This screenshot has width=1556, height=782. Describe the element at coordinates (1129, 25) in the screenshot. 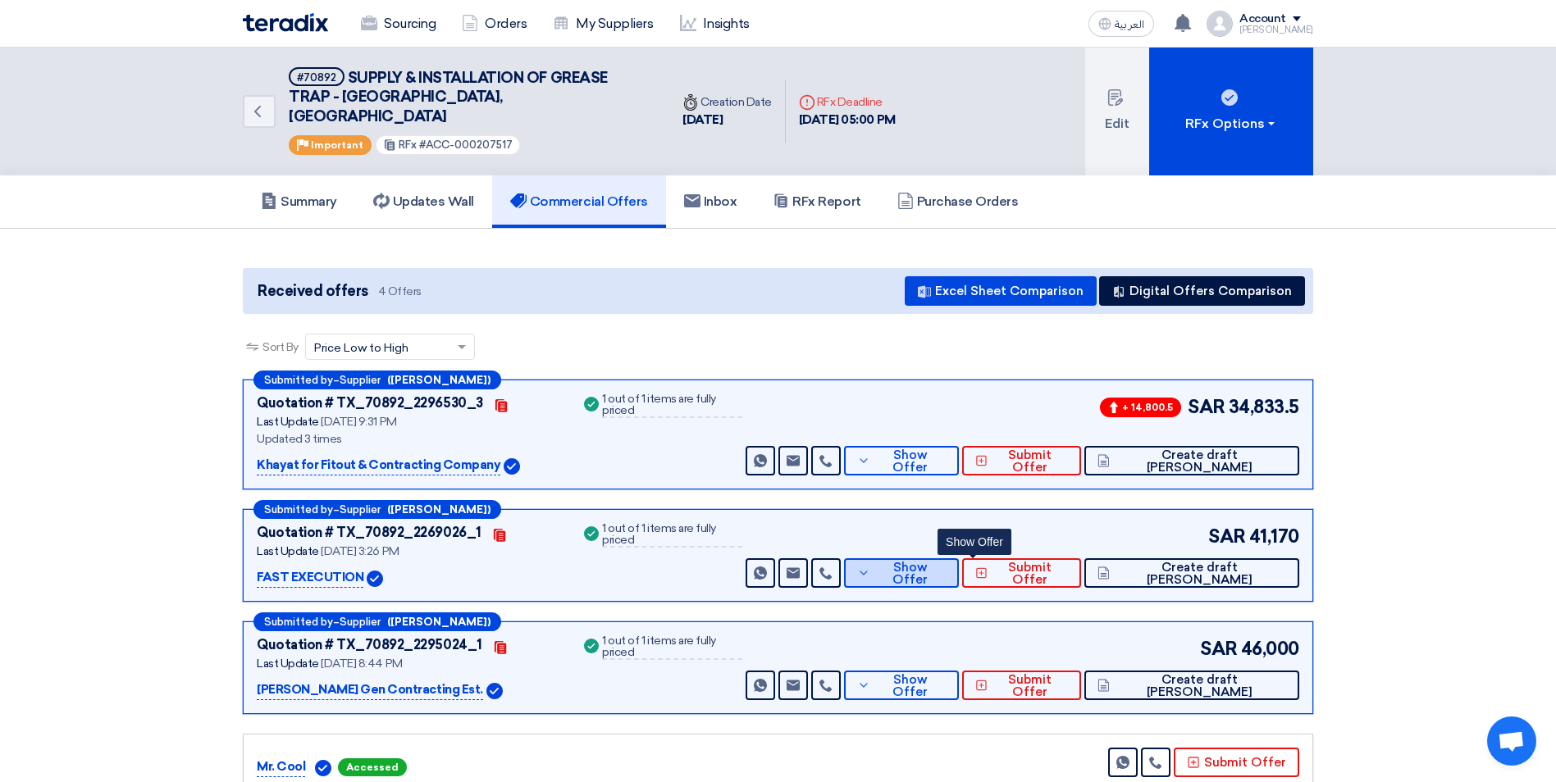

I see `span: العربية` at that location.